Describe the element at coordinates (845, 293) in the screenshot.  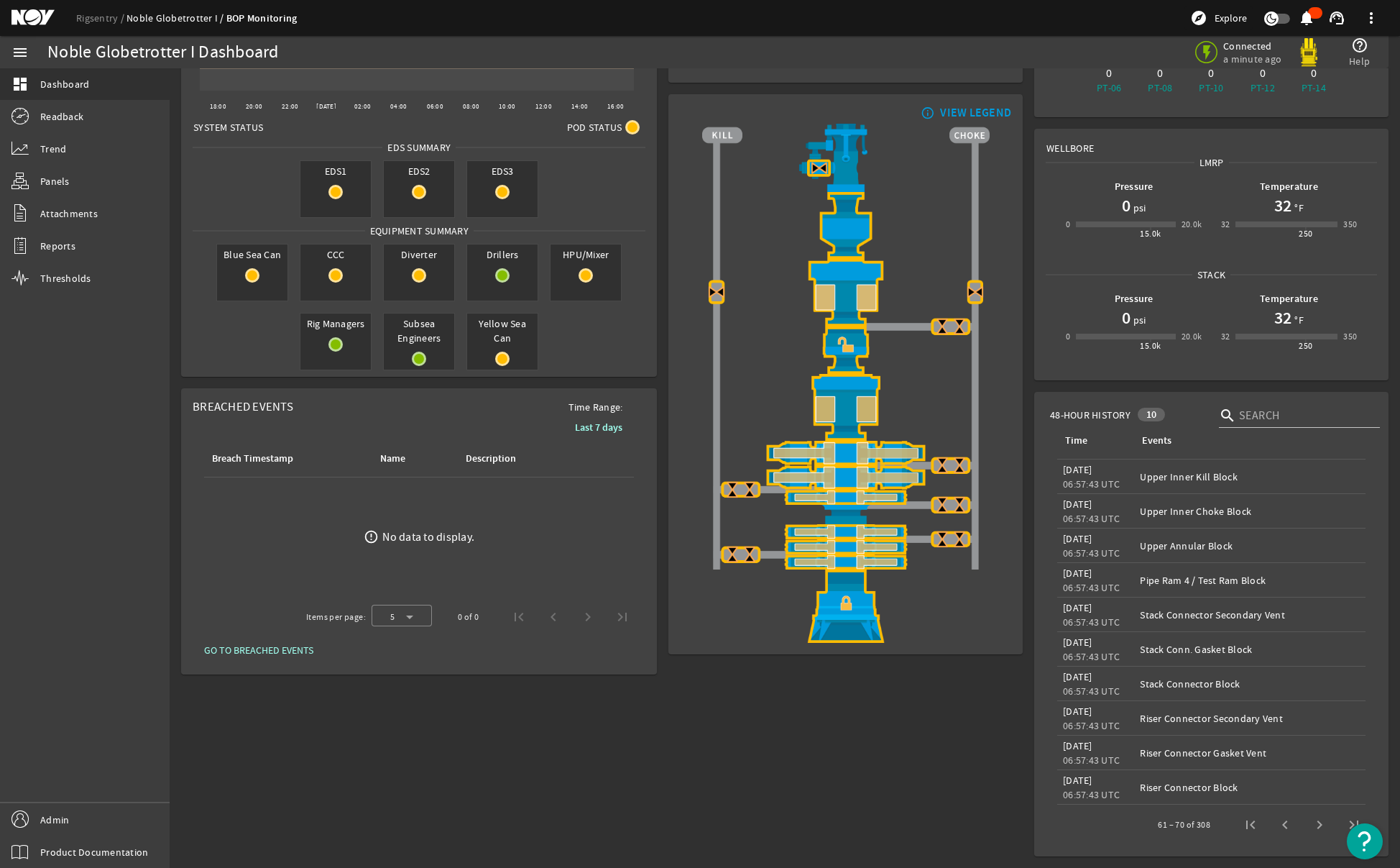
I see `img: UpperAnnularOpenBlock.png` at that location.